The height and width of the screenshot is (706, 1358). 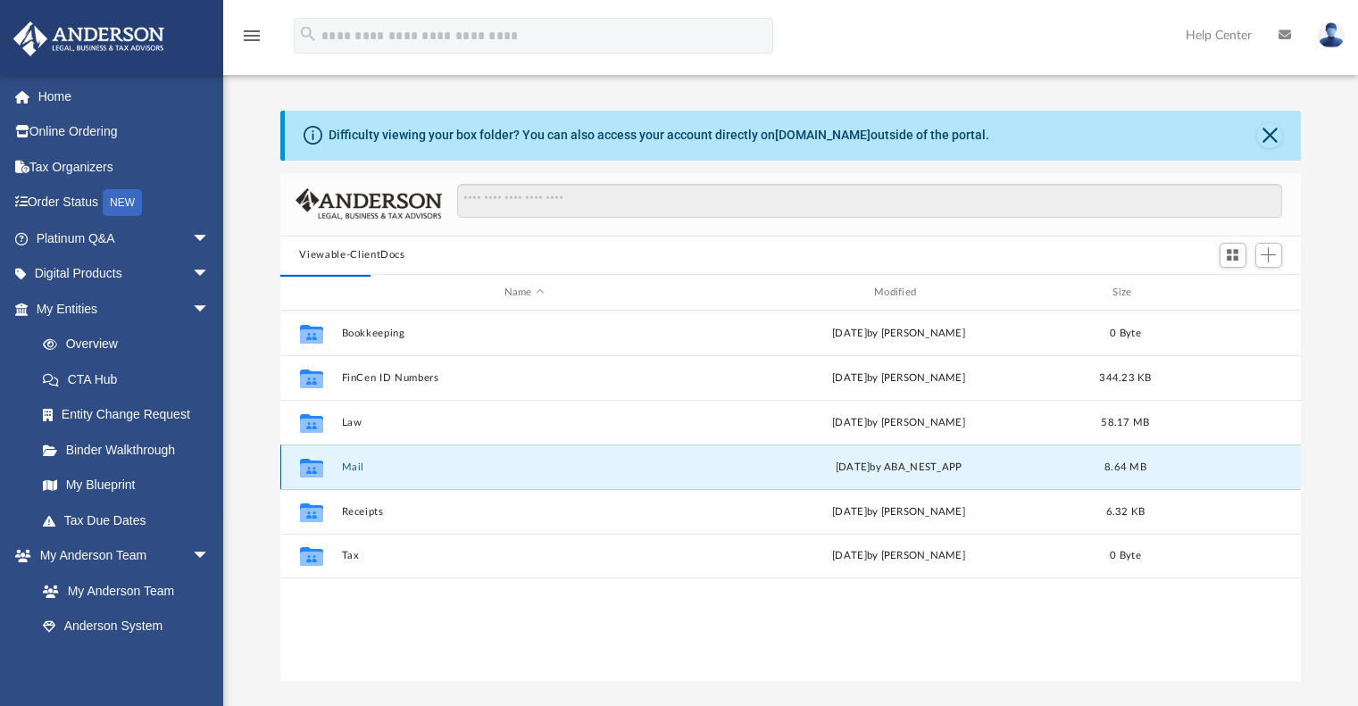 I want to click on button: Switch to Grid View, so click(x=1233, y=255).